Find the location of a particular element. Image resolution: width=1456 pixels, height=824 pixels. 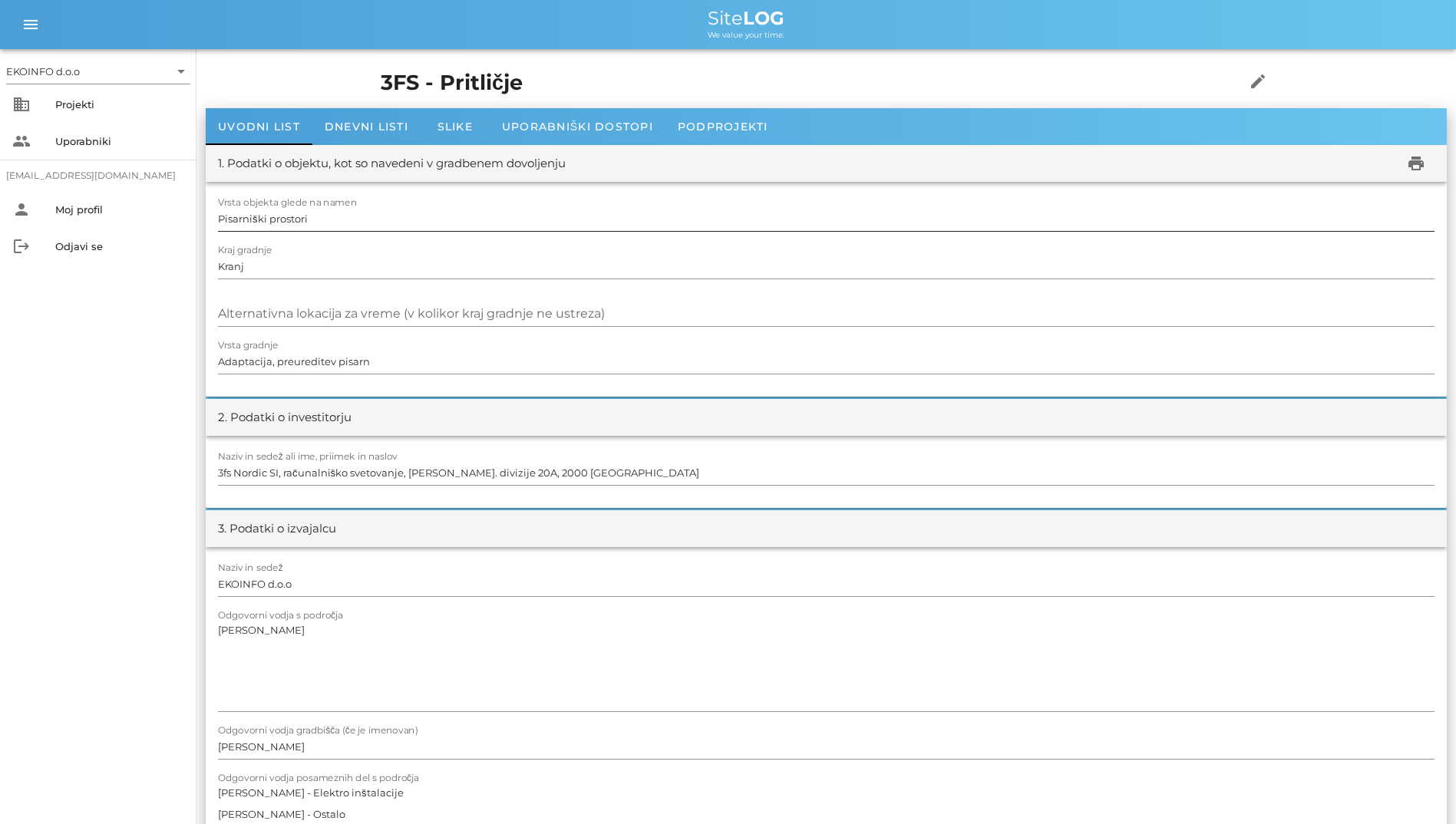

span: Podprojekti is located at coordinates (723, 127).